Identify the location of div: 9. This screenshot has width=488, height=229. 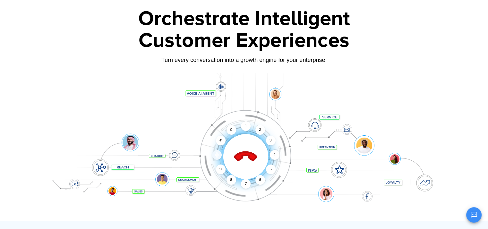
(221, 169).